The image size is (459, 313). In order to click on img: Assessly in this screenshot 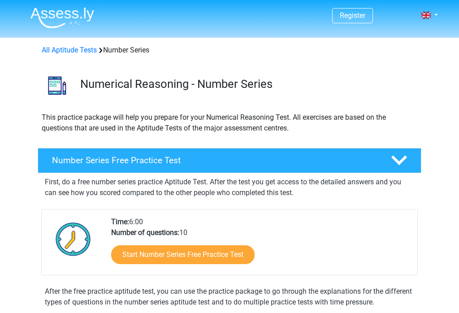, I will do `click(62, 17)`.